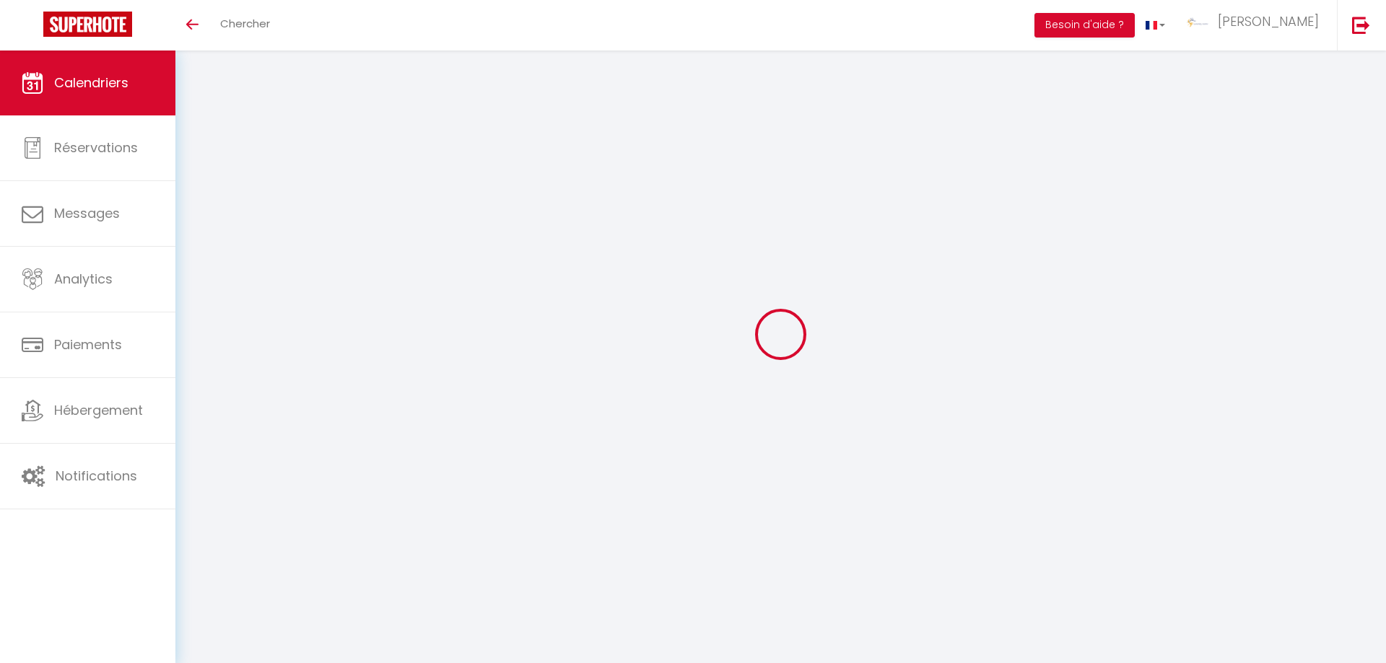 The image size is (1386, 663). Describe the element at coordinates (245, 23) in the screenshot. I see `span: Chercher` at that location.